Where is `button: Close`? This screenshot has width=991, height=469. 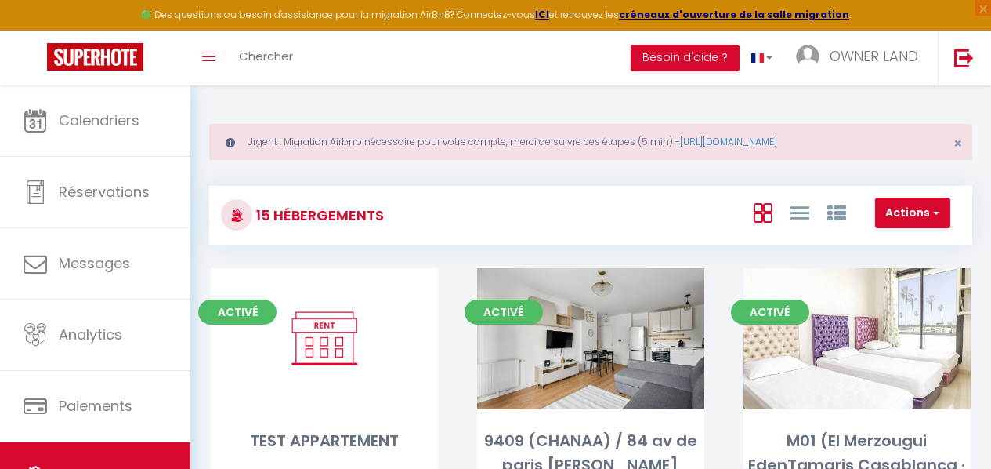
button: Close is located at coordinates (957, 143).